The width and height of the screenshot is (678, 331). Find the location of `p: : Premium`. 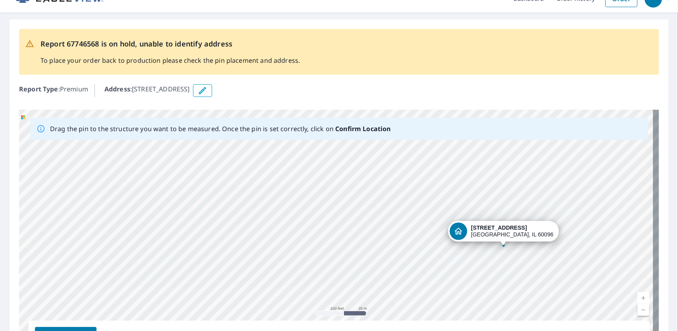

p: : Premium is located at coordinates (54, 91).